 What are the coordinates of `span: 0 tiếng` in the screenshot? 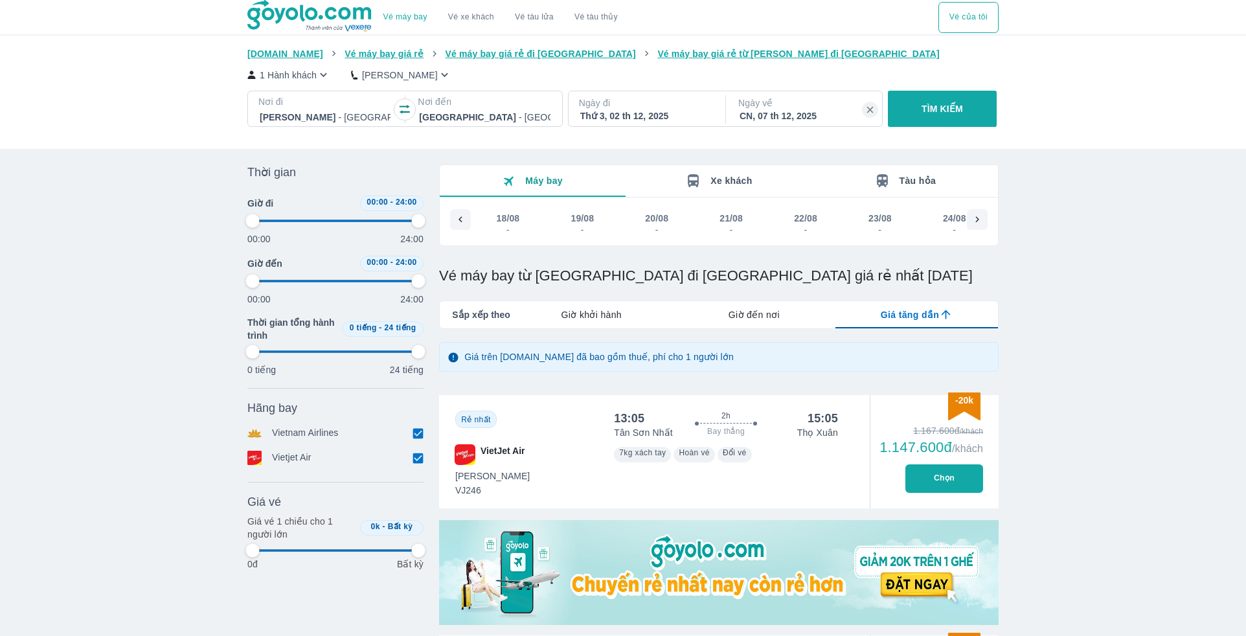 It's located at (363, 328).